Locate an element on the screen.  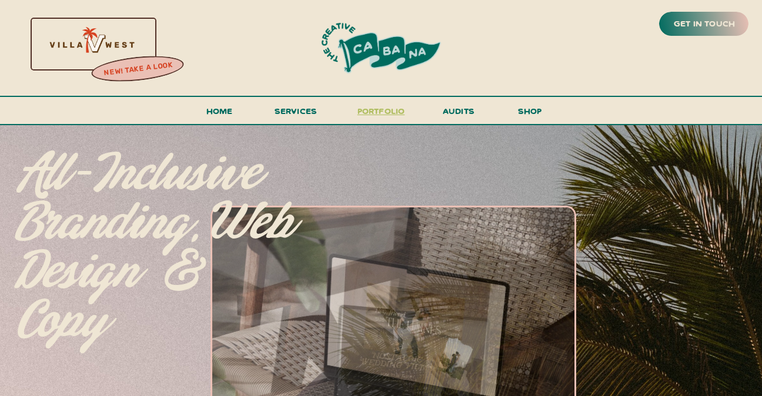
a: Home is located at coordinates (219, 114).